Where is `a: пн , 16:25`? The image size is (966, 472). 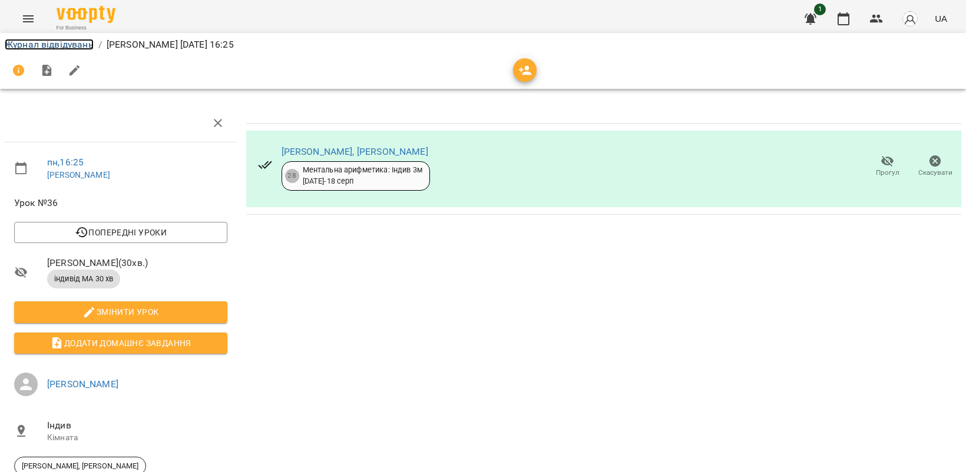
a: пн , 16:25 is located at coordinates (65, 162).